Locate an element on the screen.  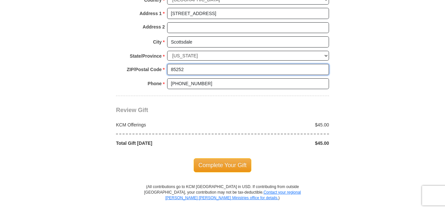
strong: ZIP/Postal Code is located at coordinates (144, 69).